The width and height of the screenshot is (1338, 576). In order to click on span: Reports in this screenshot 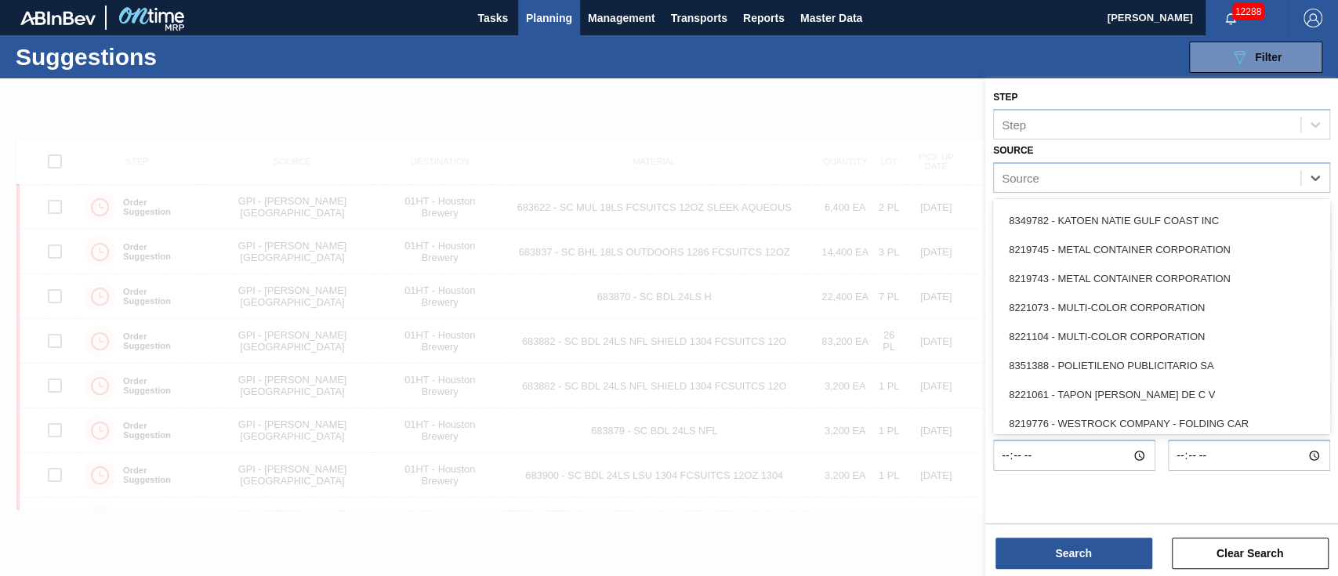, I will do `click(764, 18)`.